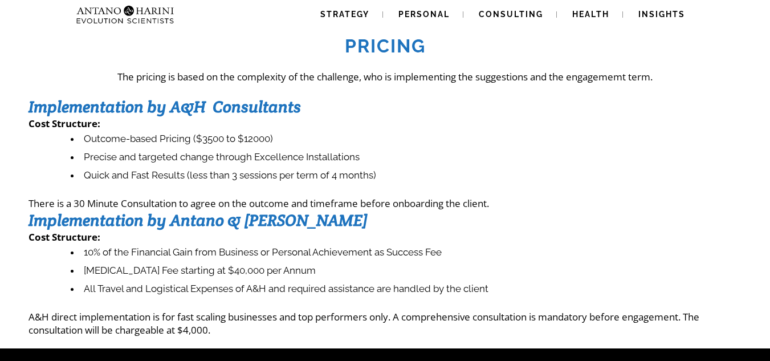  I want to click on strong: Cost Structure, so click(63, 123).